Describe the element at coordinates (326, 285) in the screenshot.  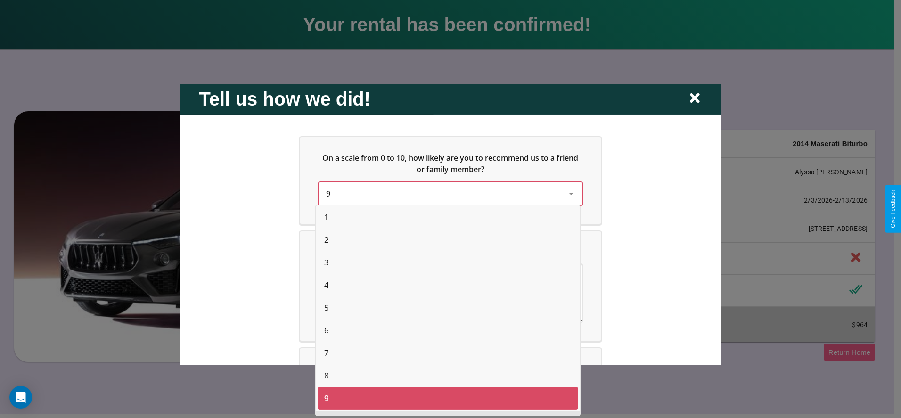
I see `span: 4` at that location.